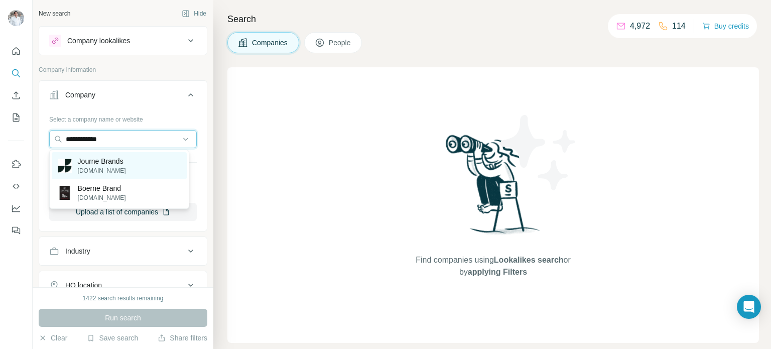 Image resolution: width=771 pixels, height=349 pixels. What do you see at coordinates (194, 14) in the screenshot?
I see `button: Hide` at bounding box center [194, 14].